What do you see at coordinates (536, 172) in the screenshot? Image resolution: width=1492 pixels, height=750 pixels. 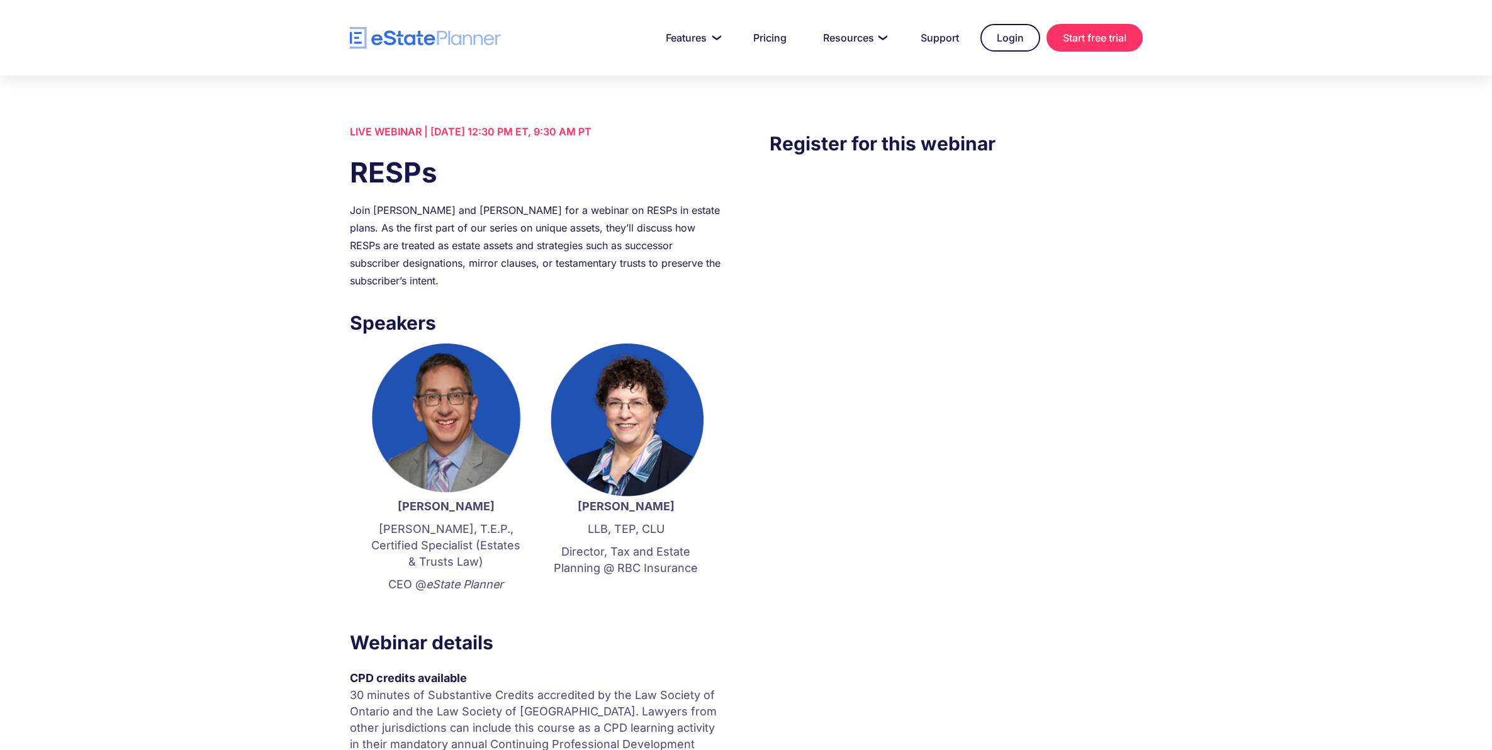 I see `h1: RESPs` at bounding box center [536, 172].